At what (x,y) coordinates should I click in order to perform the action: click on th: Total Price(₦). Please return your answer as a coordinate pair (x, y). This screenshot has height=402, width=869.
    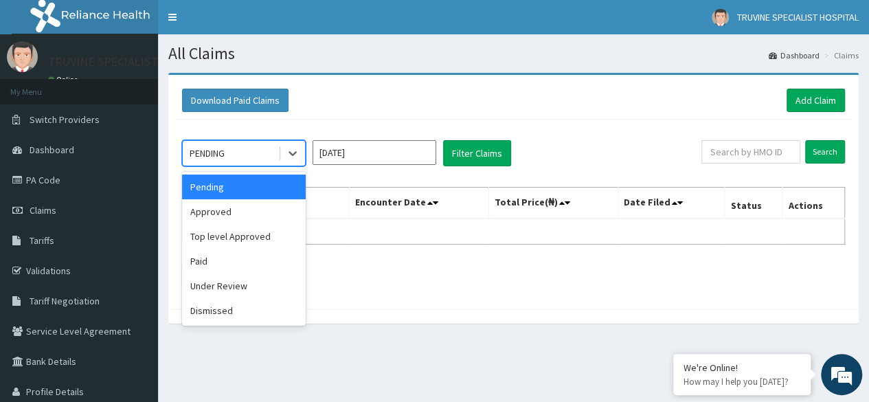
    Looking at the image, I should click on (553, 203).